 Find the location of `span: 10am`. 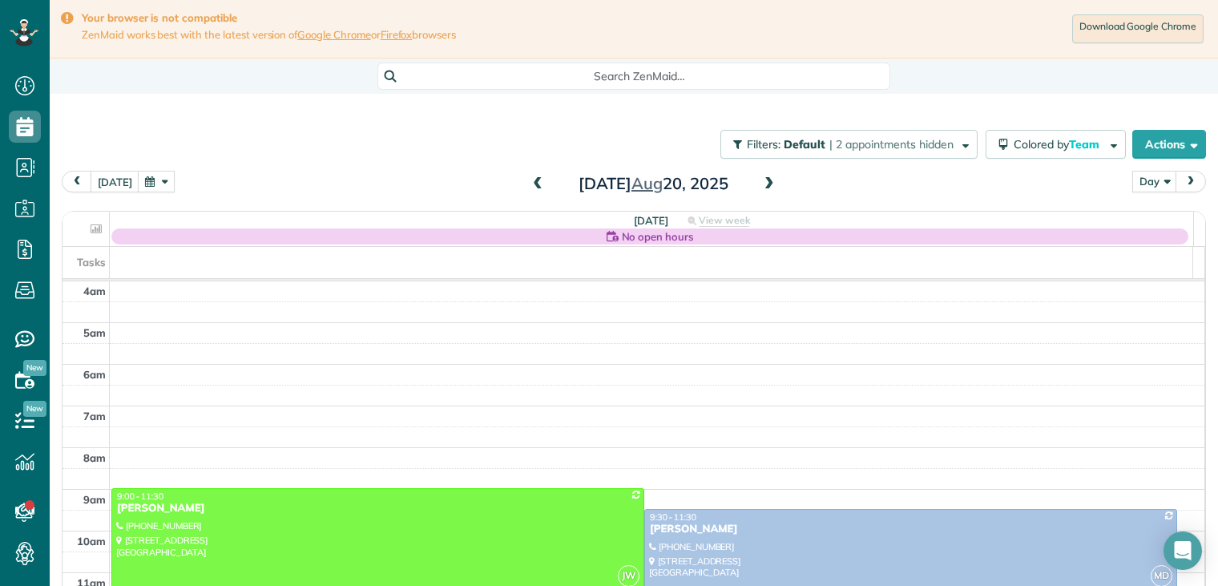

span: 10am is located at coordinates (91, 541).